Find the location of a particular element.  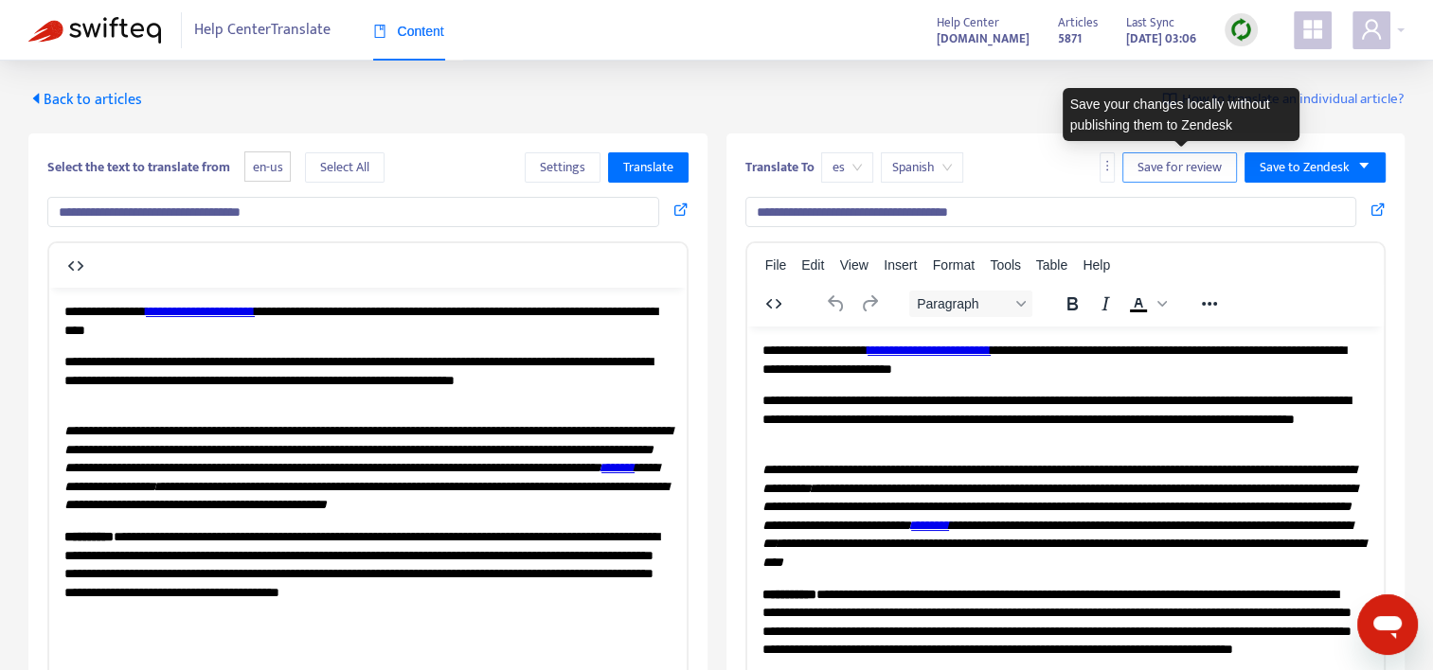

button: more is located at coordinates (1107, 168).